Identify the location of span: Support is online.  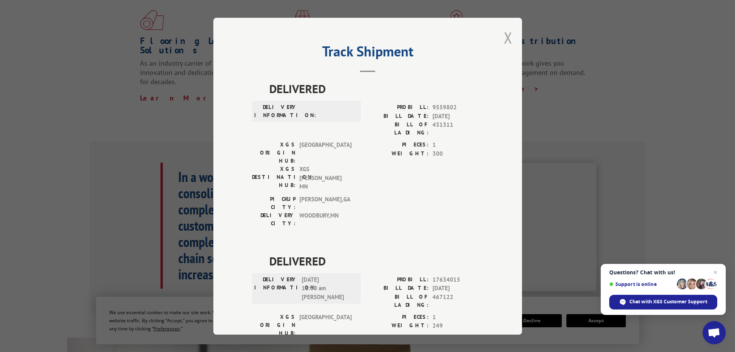
(642, 284).